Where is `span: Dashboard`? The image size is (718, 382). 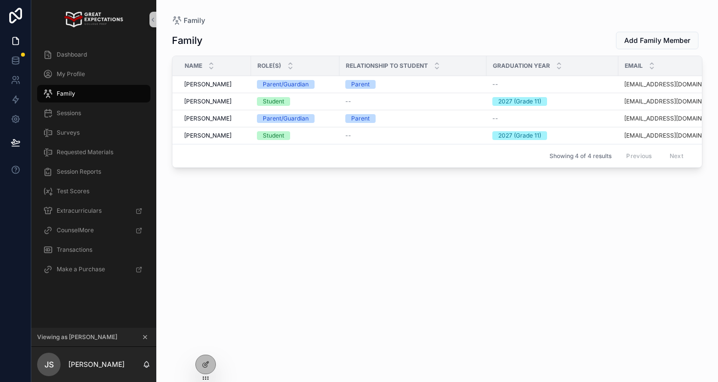 span: Dashboard is located at coordinates (72, 55).